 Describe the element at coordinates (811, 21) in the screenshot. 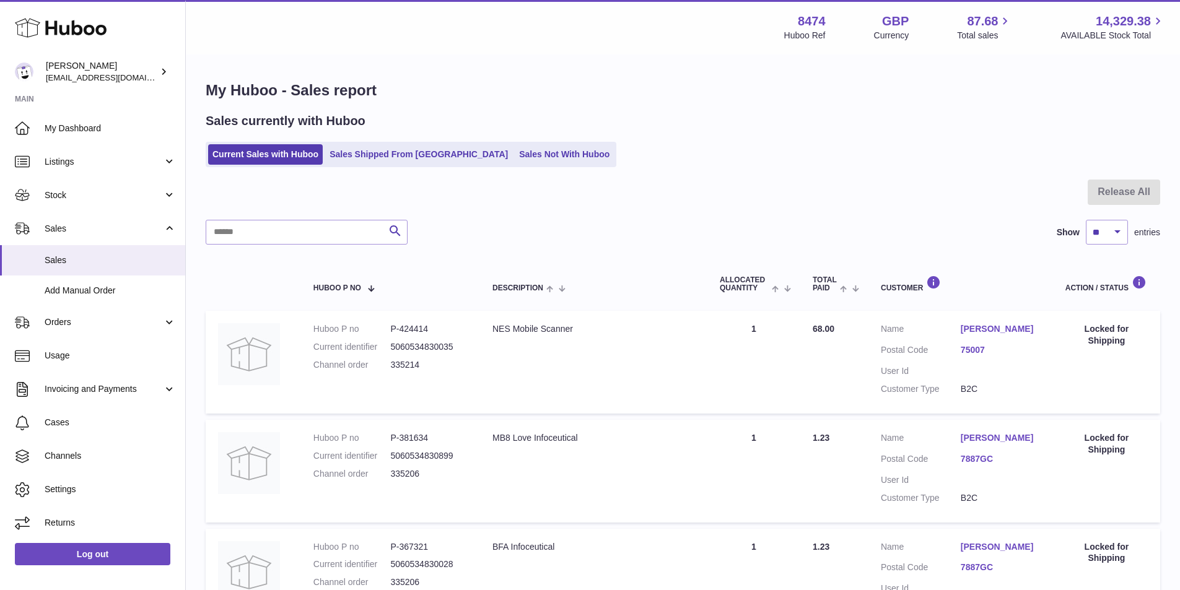

I see `strong: 8474` at that location.